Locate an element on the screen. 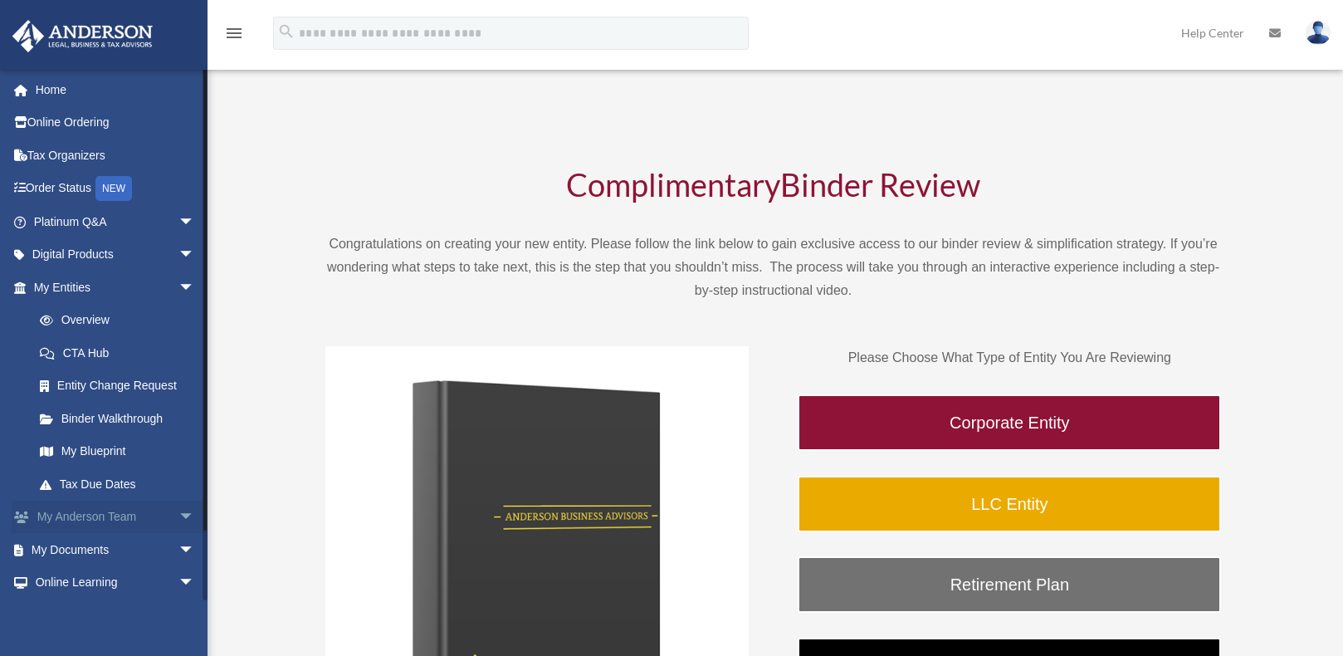 Image resolution: width=1343 pixels, height=656 pixels. a: Retirement Plan is located at coordinates (1009, 584).